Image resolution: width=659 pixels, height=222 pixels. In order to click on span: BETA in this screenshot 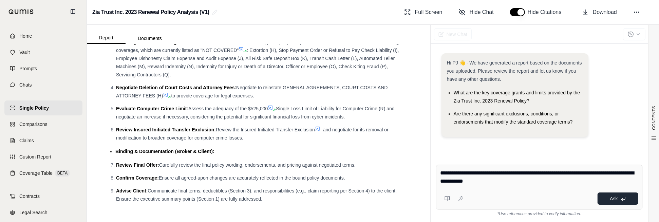, I will do `click(62, 173)`.